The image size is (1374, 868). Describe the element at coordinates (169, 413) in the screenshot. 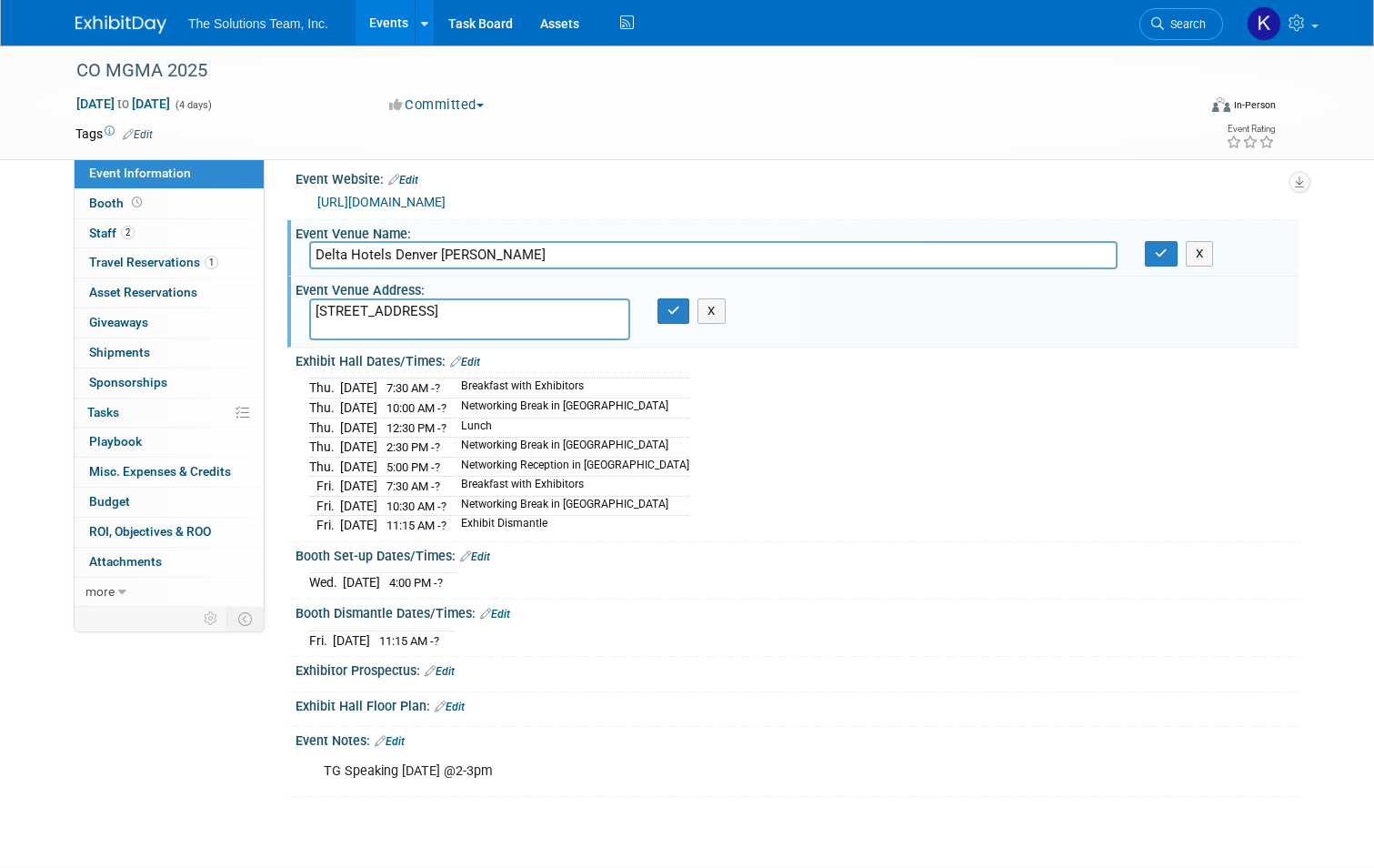

I see `a: Tasks` at that location.